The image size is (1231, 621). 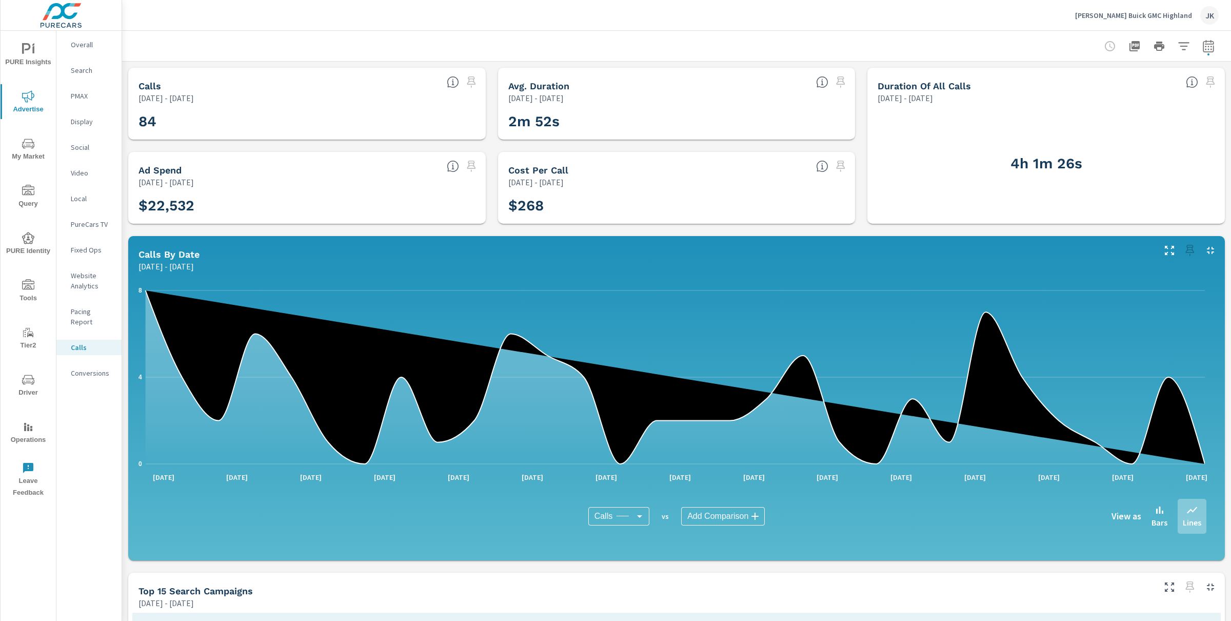 I want to click on div: Social, so click(x=89, y=147).